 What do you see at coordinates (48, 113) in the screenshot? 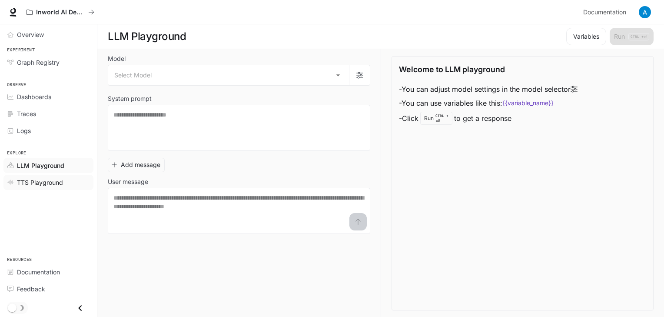
I see `a: Traces` at bounding box center [48, 113].